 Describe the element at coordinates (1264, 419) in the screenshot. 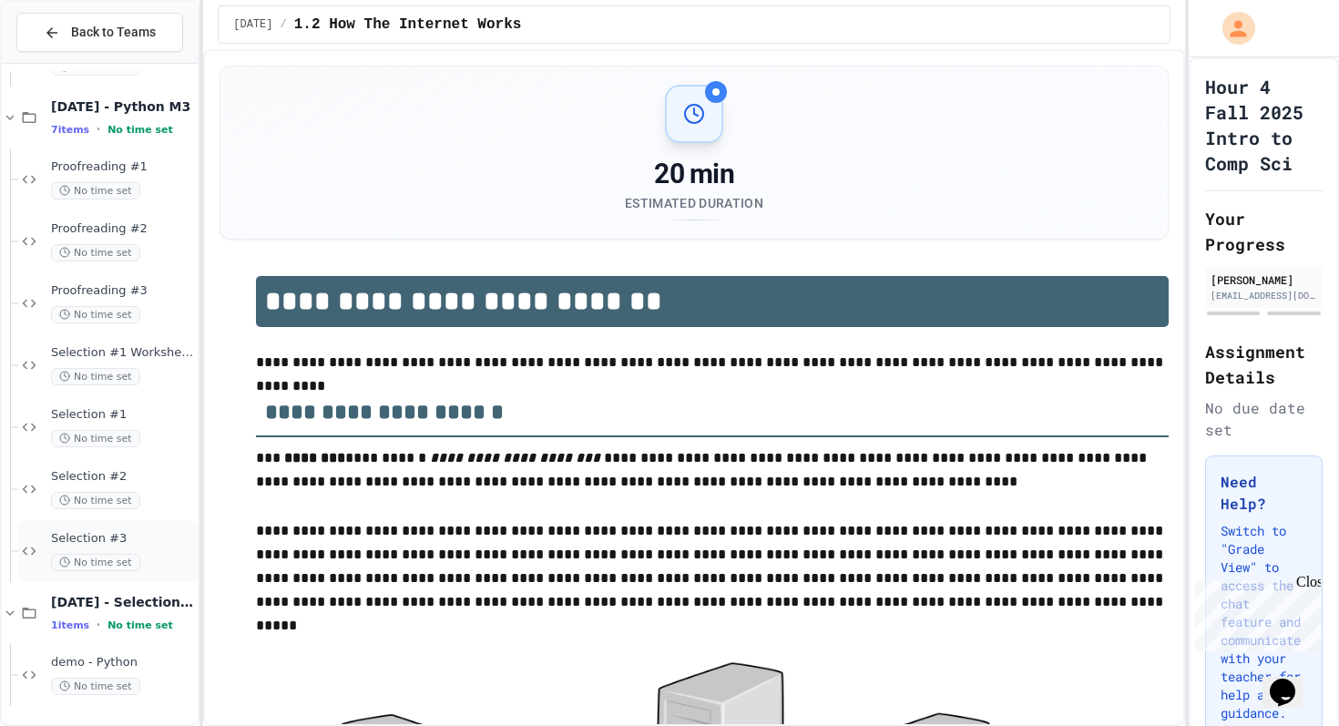

I see `div: No due date set` at that location.